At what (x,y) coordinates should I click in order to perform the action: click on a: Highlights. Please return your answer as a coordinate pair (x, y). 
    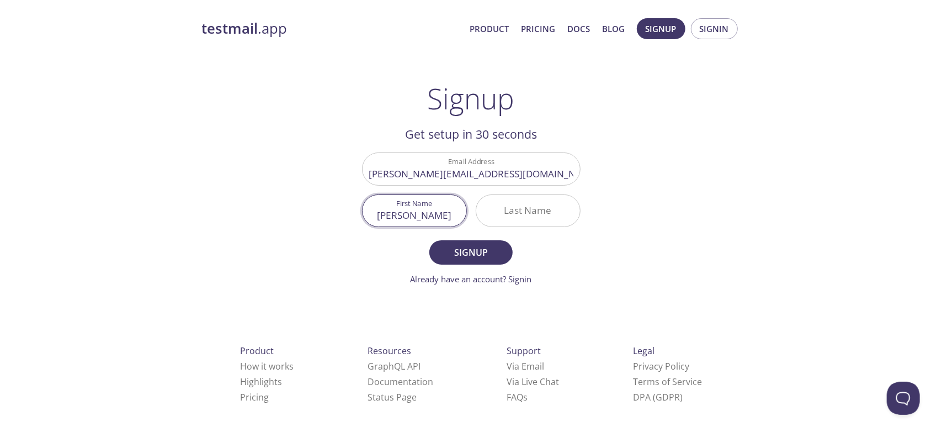
    Looking at the image, I should click on (261, 382).